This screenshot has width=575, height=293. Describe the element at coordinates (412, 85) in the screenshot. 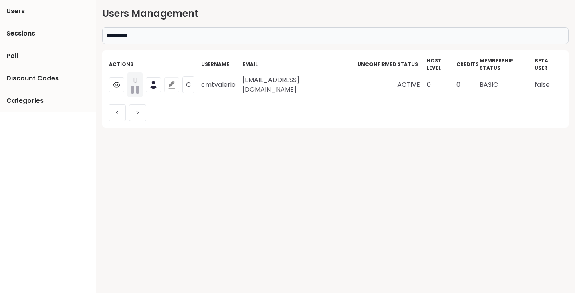

I see `td: ACTIVE` at that location.